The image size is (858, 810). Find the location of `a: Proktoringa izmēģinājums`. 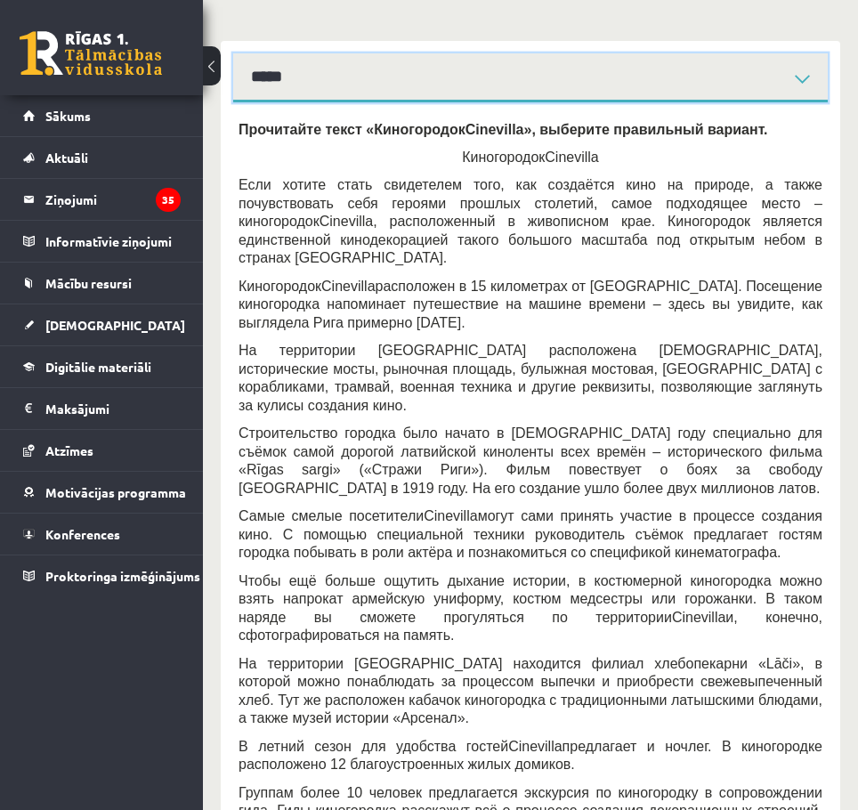

a: Proktoringa izmēģinājums is located at coordinates (101, 576).